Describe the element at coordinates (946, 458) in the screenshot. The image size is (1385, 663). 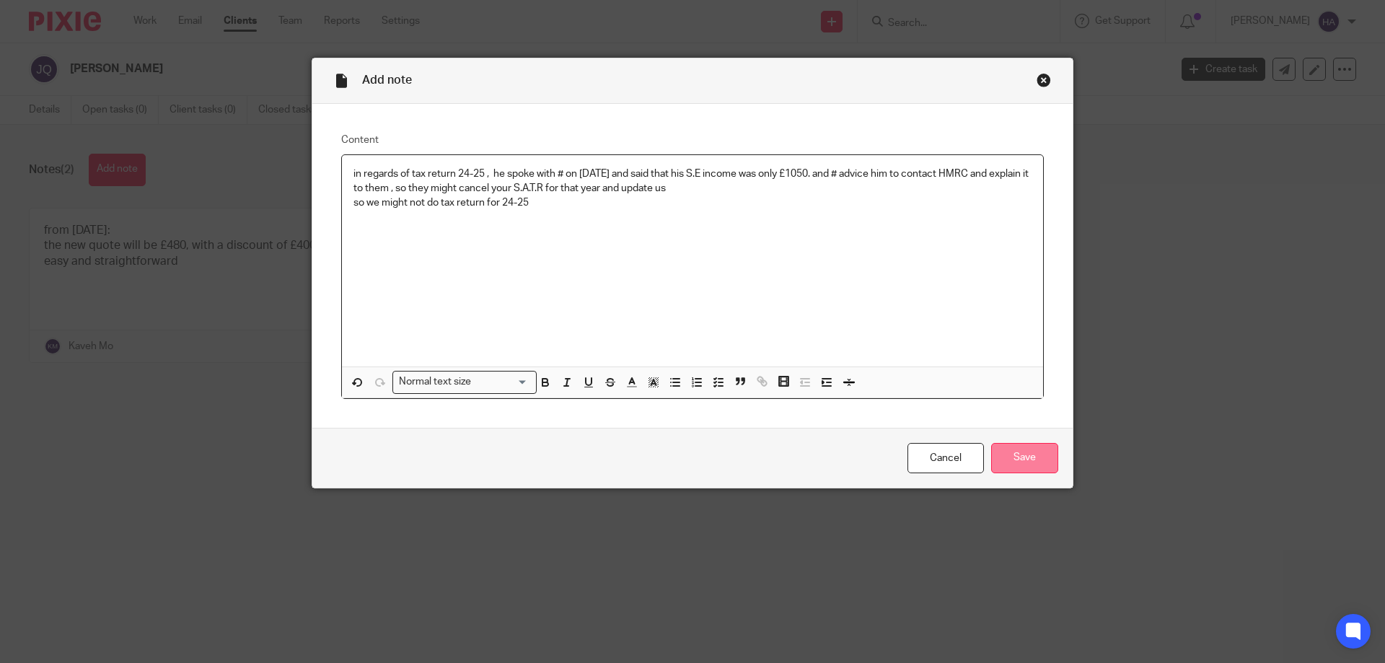
I see `a: Cancel` at that location.